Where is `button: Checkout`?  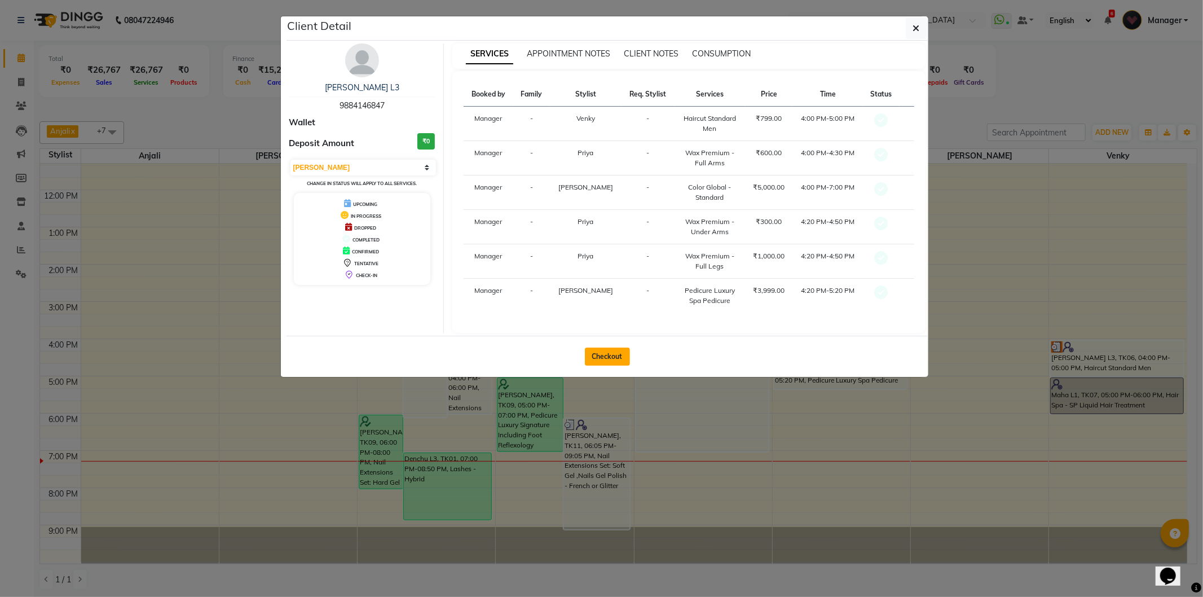
button: Checkout is located at coordinates (608, 357).